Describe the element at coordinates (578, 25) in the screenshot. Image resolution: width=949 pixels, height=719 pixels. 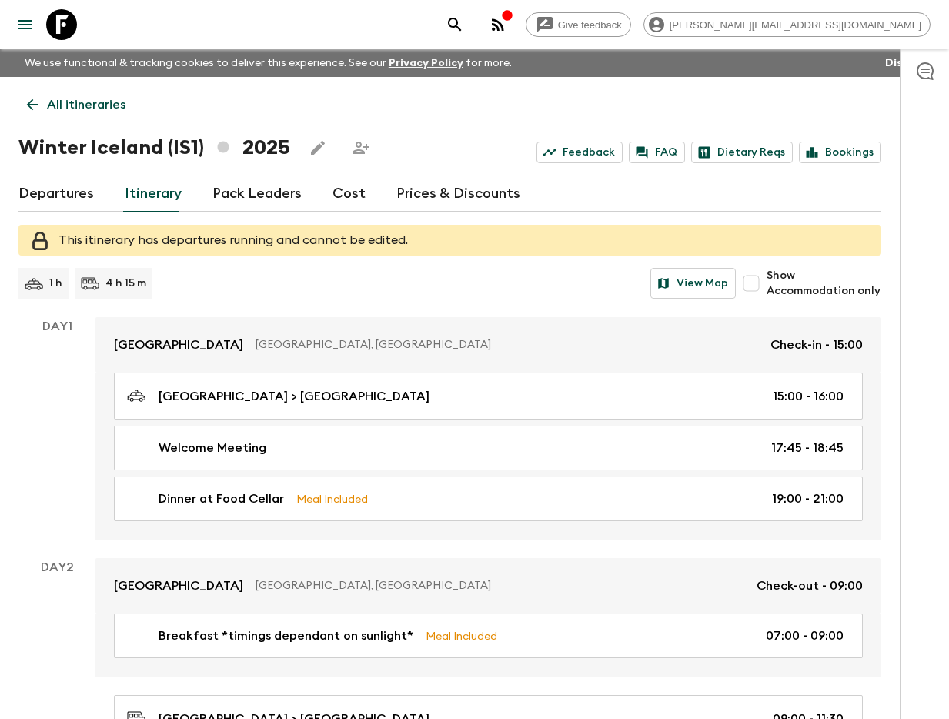
I see `a: Give feedback` at that location.